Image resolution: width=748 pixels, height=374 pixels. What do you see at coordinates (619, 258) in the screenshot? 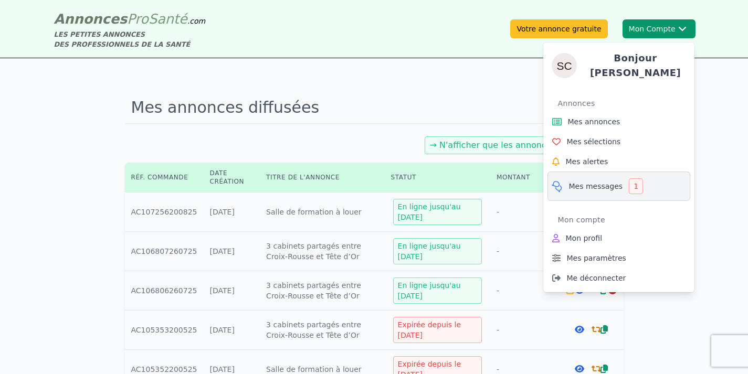
I see `a: Mes paramètres` at bounding box center [619, 258].